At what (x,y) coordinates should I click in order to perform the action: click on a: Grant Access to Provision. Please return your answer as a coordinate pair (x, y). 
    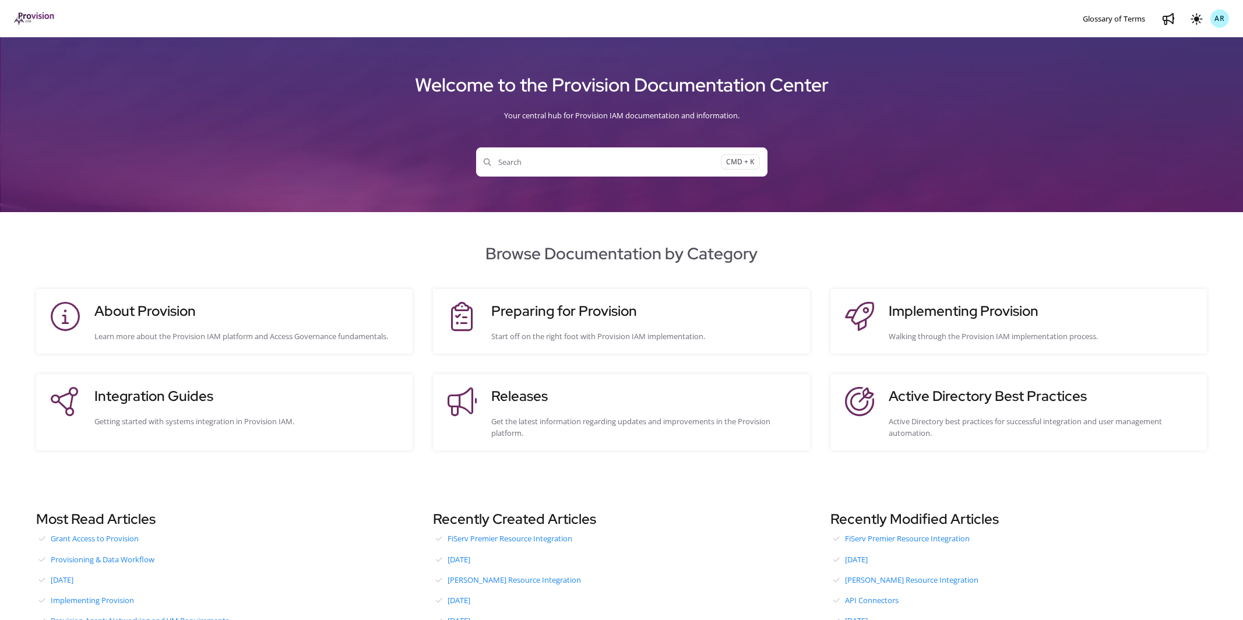
    Looking at the image, I should click on (224, 539).